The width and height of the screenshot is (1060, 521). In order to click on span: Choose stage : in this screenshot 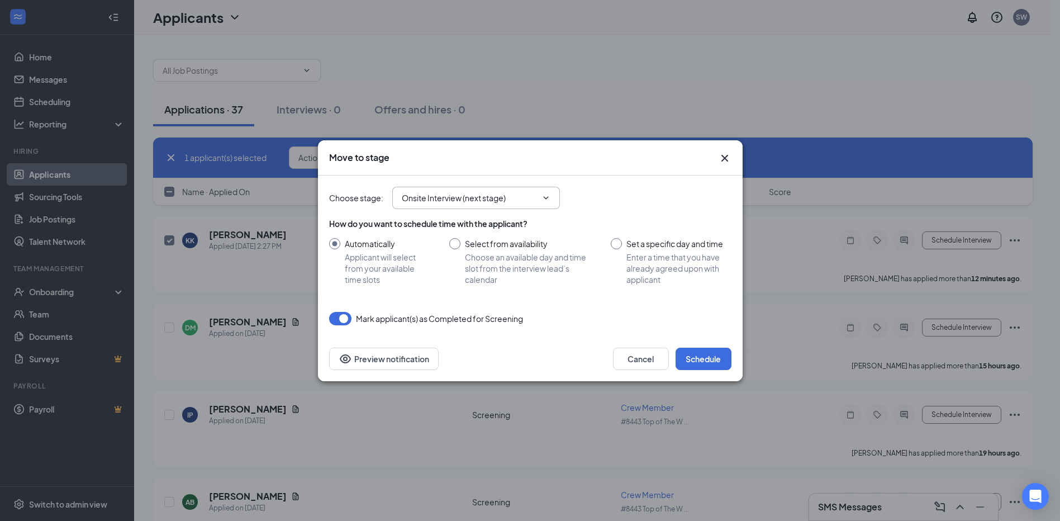, I will do `click(356, 198)`.